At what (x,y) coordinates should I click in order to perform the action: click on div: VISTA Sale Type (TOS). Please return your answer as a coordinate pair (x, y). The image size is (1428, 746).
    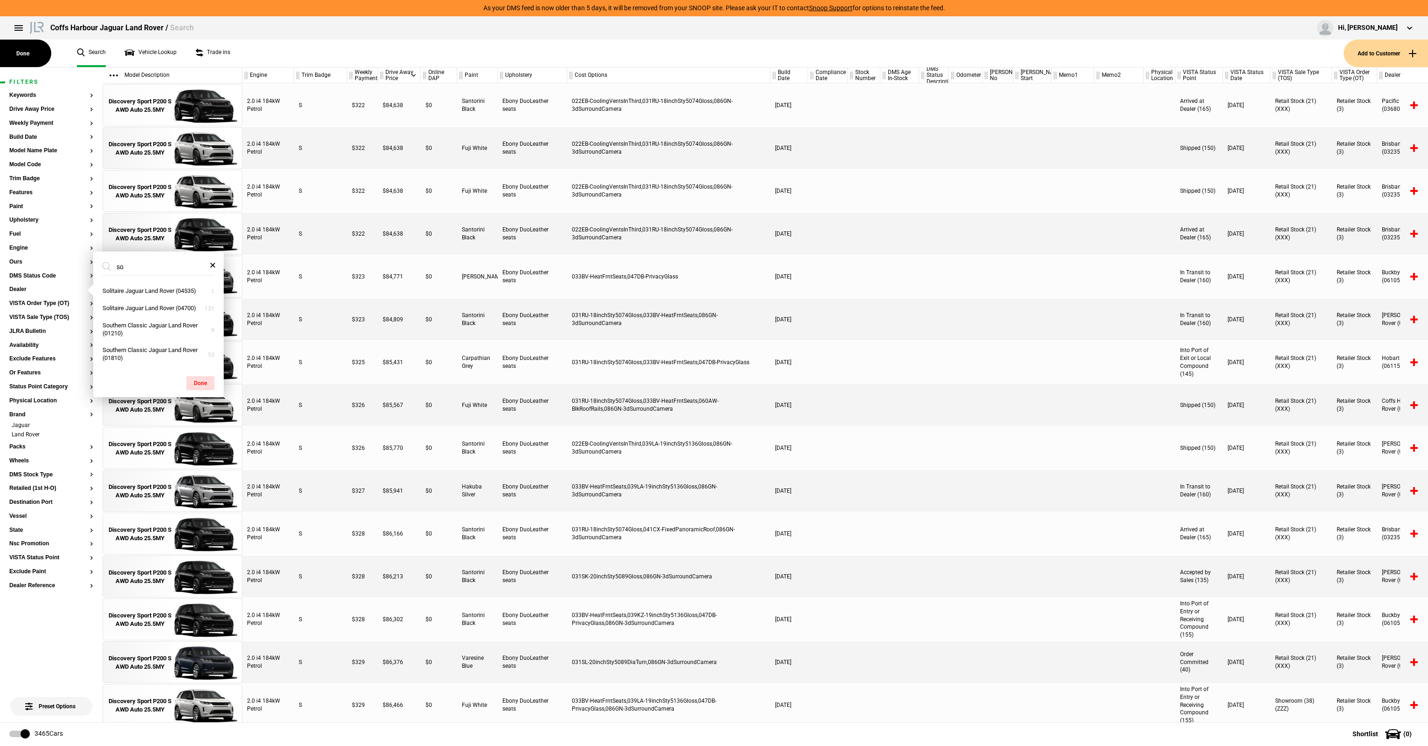
    Looking at the image, I should click on (1300, 75).